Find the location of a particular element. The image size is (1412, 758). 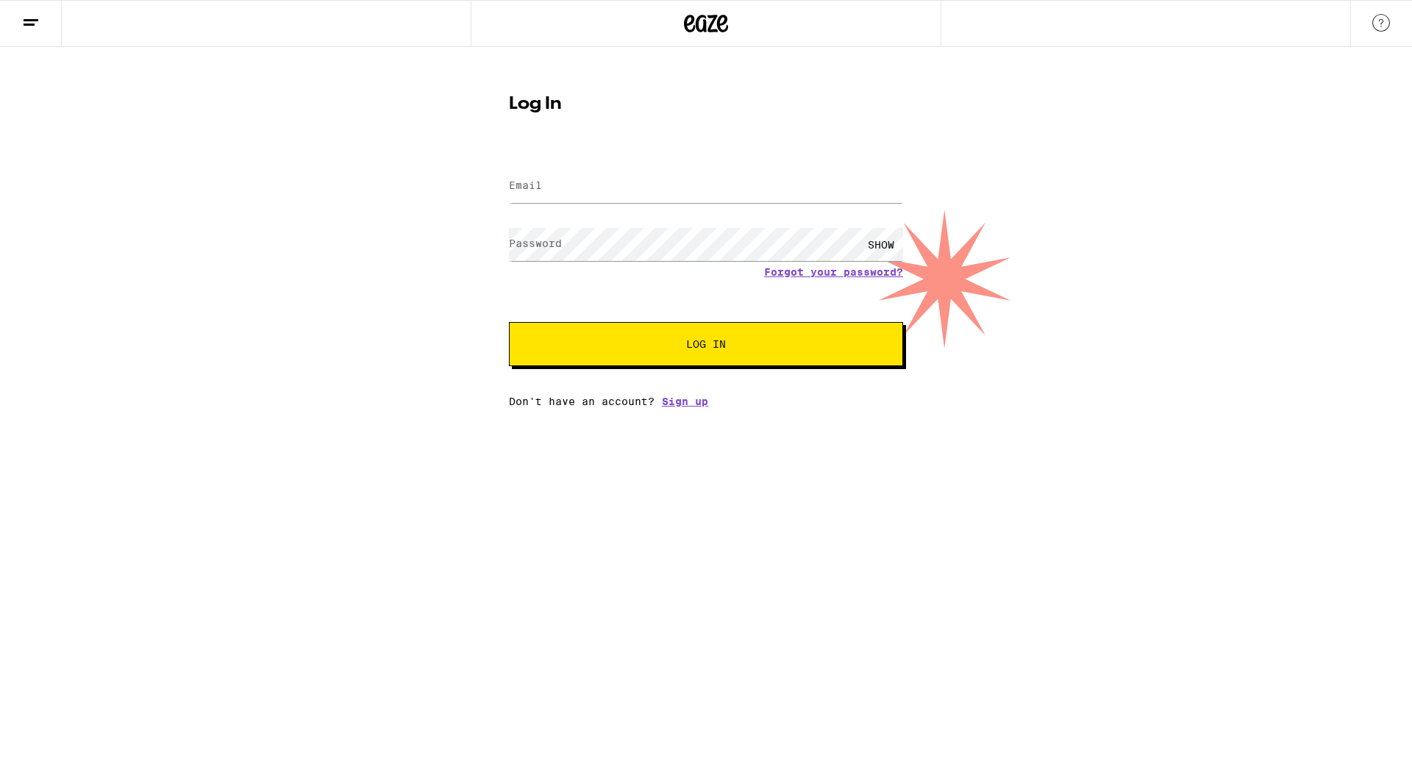

a: Forgot your password? is located at coordinates (833, 272).